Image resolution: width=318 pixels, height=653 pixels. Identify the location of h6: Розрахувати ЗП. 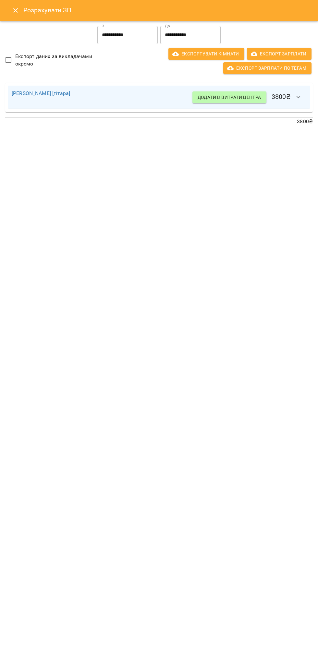
(167, 10).